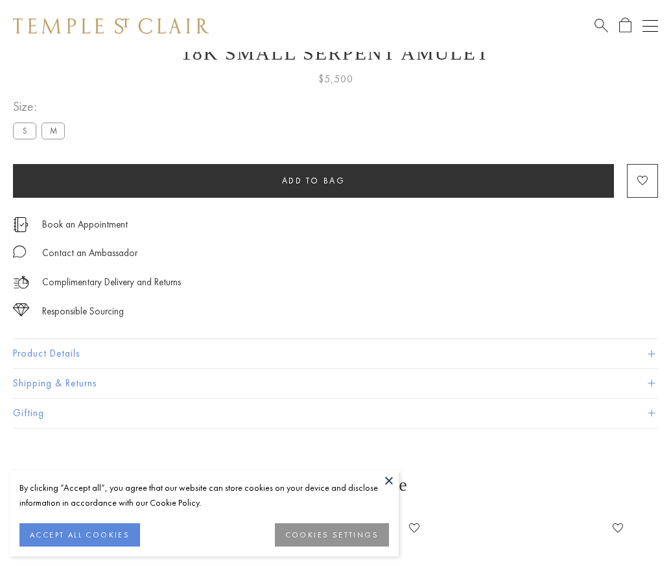 The image size is (671, 566). What do you see at coordinates (625, 25) in the screenshot?
I see `a: Open Shopping Bag` at bounding box center [625, 25].